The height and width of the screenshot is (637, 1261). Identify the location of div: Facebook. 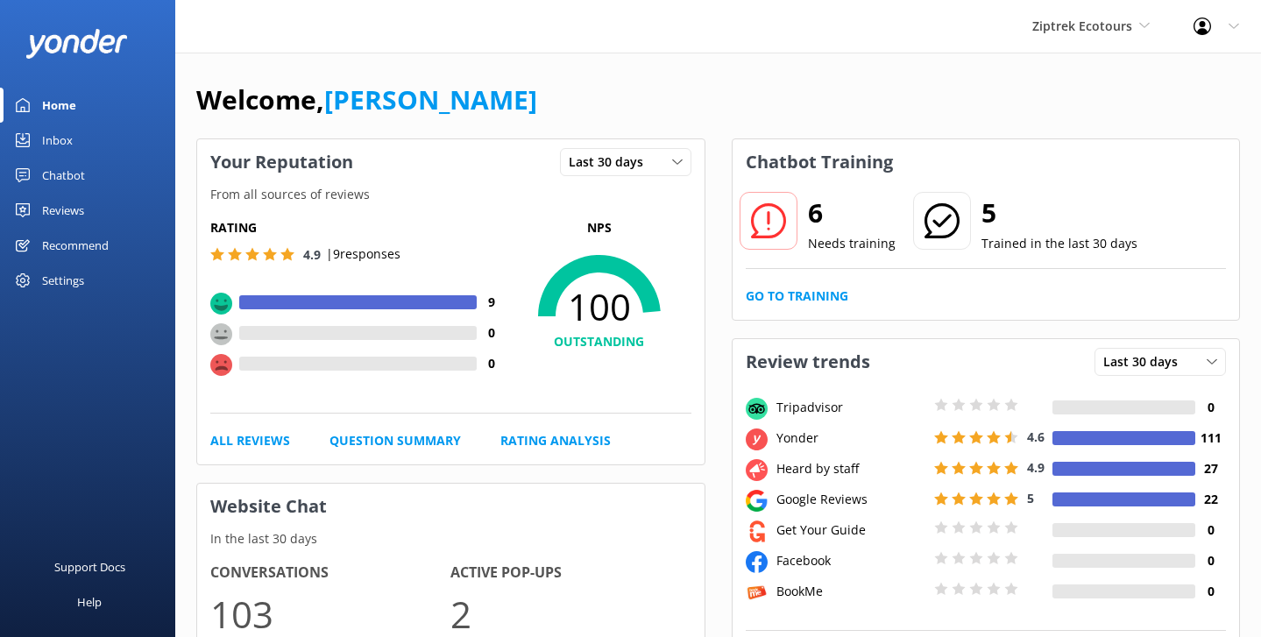
(851, 561).